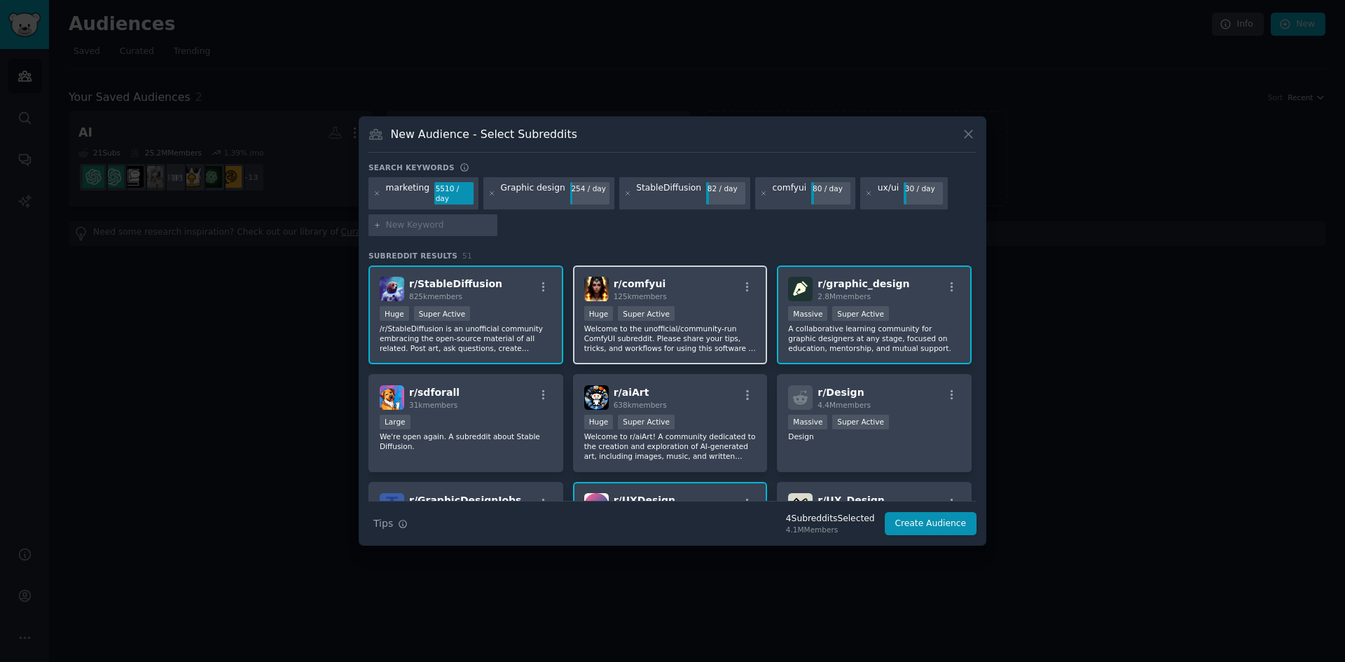 The width and height of the screenshot is (1345, 662). What do you see at coordinates (466, 338) in the screenshot?
I see `p: /r/StableDiffusion is an unofficial community embracing the open-source material of all related. ...` at bounding box center [466, 338].